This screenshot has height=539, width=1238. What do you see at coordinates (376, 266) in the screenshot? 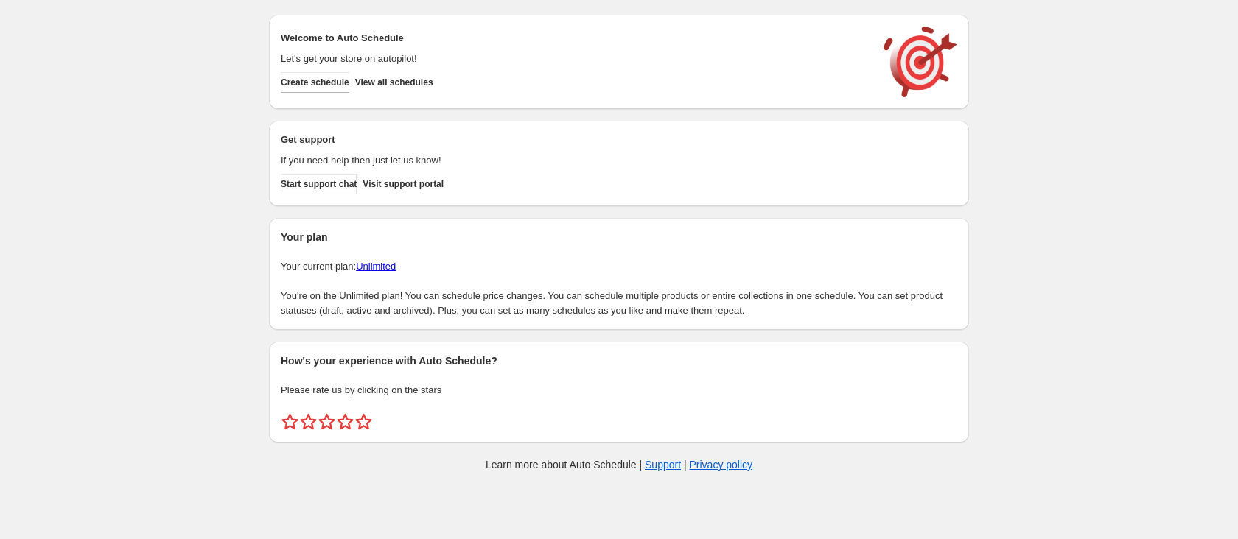
I see `a: Unlimited` at bounding box center [376, 266].